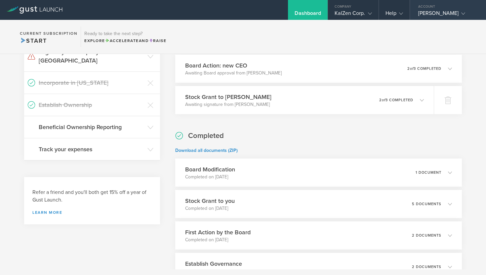 The image size is (486, 275). I want to click on a: Learn more, so click(92, 212).